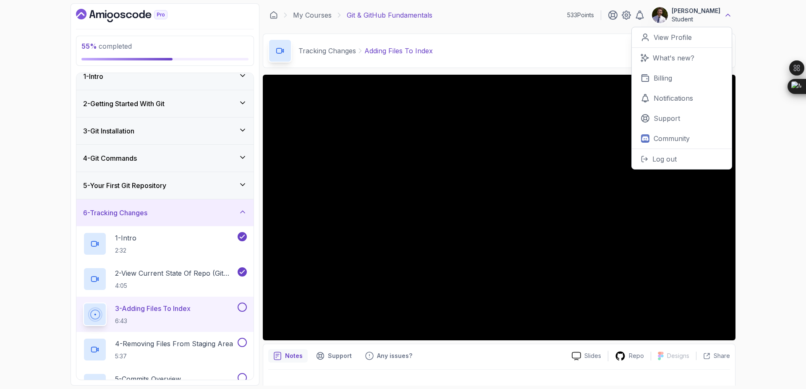 This screenshot has height=389, width=806. What do you see at coordinates (126, 251) in the screenshot?
I see `p: 2:32` at bounding box center [126, 251].